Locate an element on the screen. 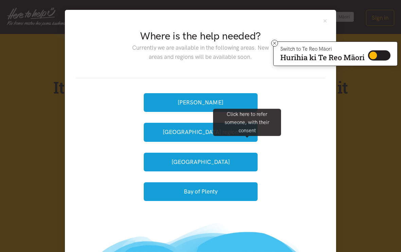  p: Switch to Te Reo Māori is located at coordinates (322, 49).